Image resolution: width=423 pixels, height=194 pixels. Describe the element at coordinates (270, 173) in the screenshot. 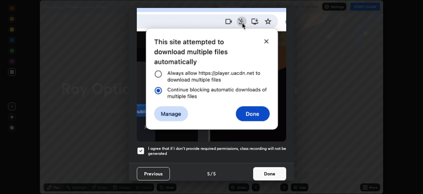

I see `button: Done` at that location.